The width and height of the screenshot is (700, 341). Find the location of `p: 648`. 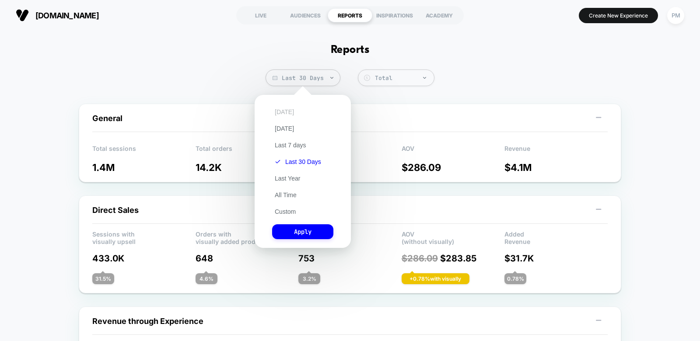

p: 648 is located at coordinates (247, 259).